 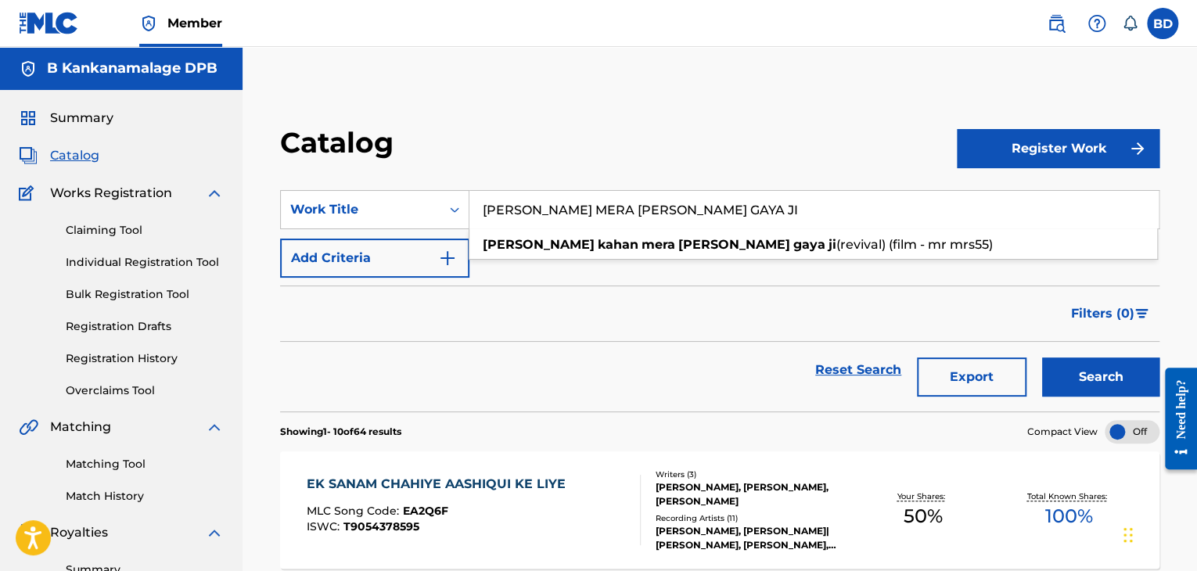 I want to click on img: filter, so click(x=1141, y=314).